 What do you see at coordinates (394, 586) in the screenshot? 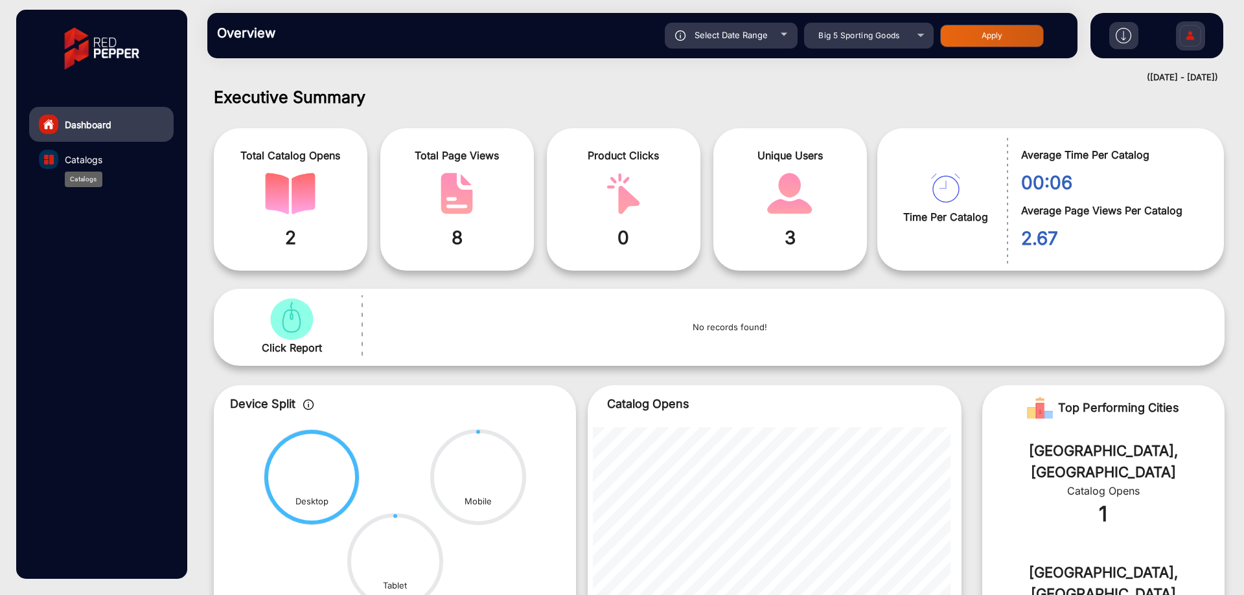
I see `div: Tablet` at bounding box center [394, 586].